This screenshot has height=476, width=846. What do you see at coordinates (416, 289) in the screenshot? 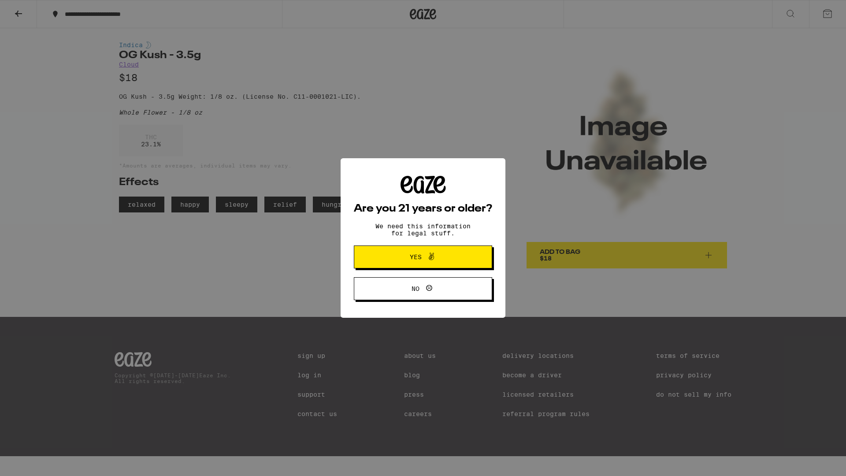
I see `span: No` at bounding box center [416, 289].